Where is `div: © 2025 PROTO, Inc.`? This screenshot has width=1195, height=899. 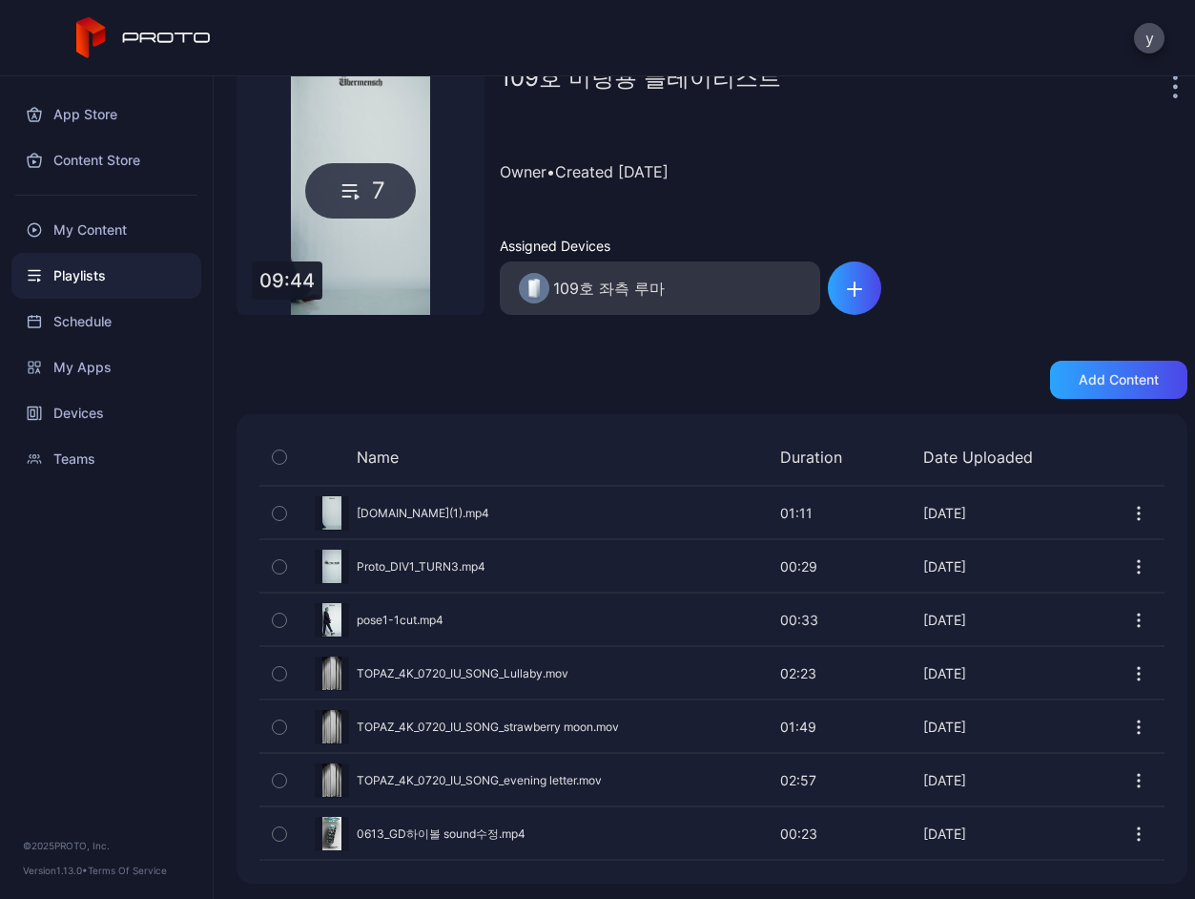
div: © 2025 PROTO, Inc. is located at coordinates (106, 845).